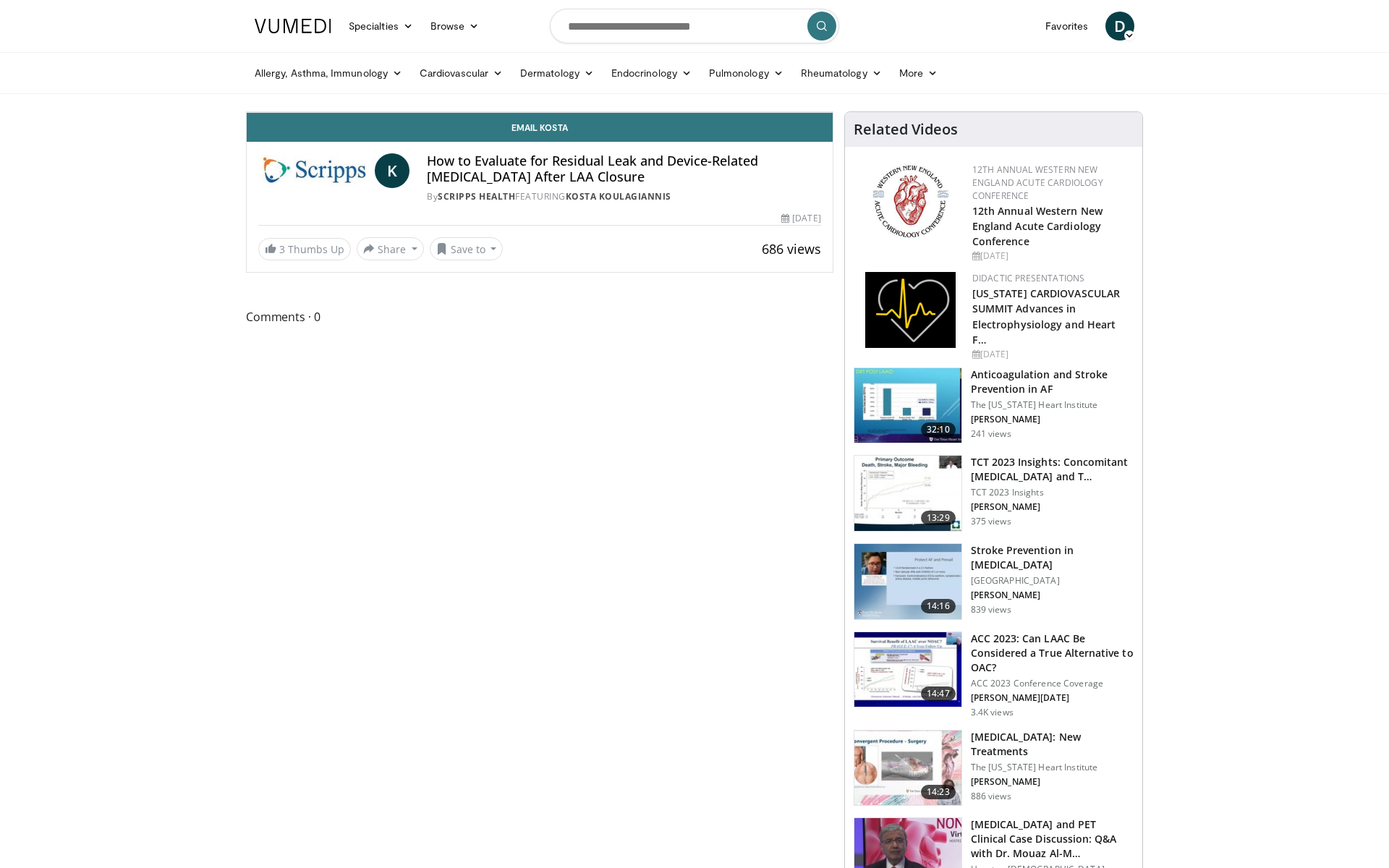 The width and height of the screenshot is (1389, 868). What do you see at coordinates (841, 73) in the screenshot?
I see `a: Rheumatology` at bounding box center [841, 73].